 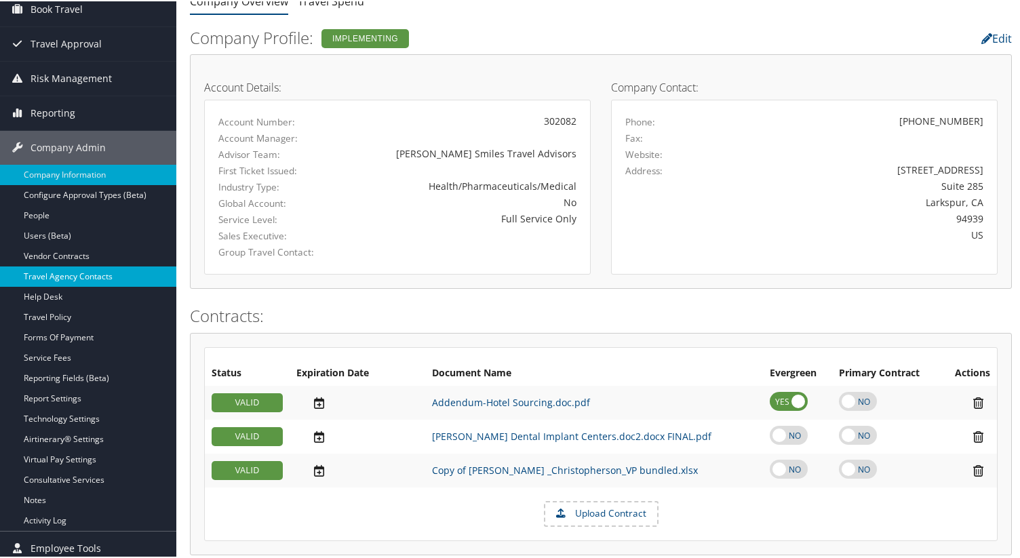 I want to click on h4: Company Contact:, so click(x=805, y=86).